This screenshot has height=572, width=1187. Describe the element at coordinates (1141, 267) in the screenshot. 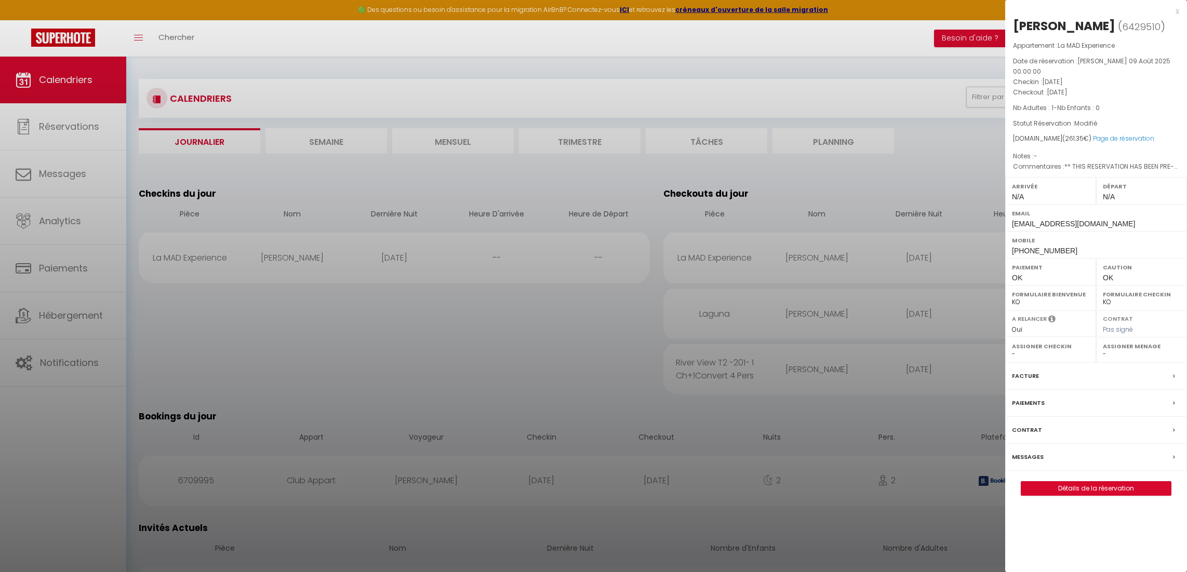

I see `label: Caution` at that location.